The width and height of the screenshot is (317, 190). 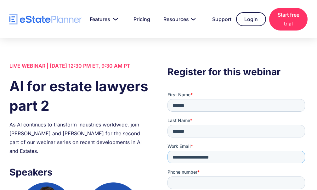 What do you see at coordinates (139, 19) in the screenshot?
I see `a: Pricing` at bounding box center [139, 19].